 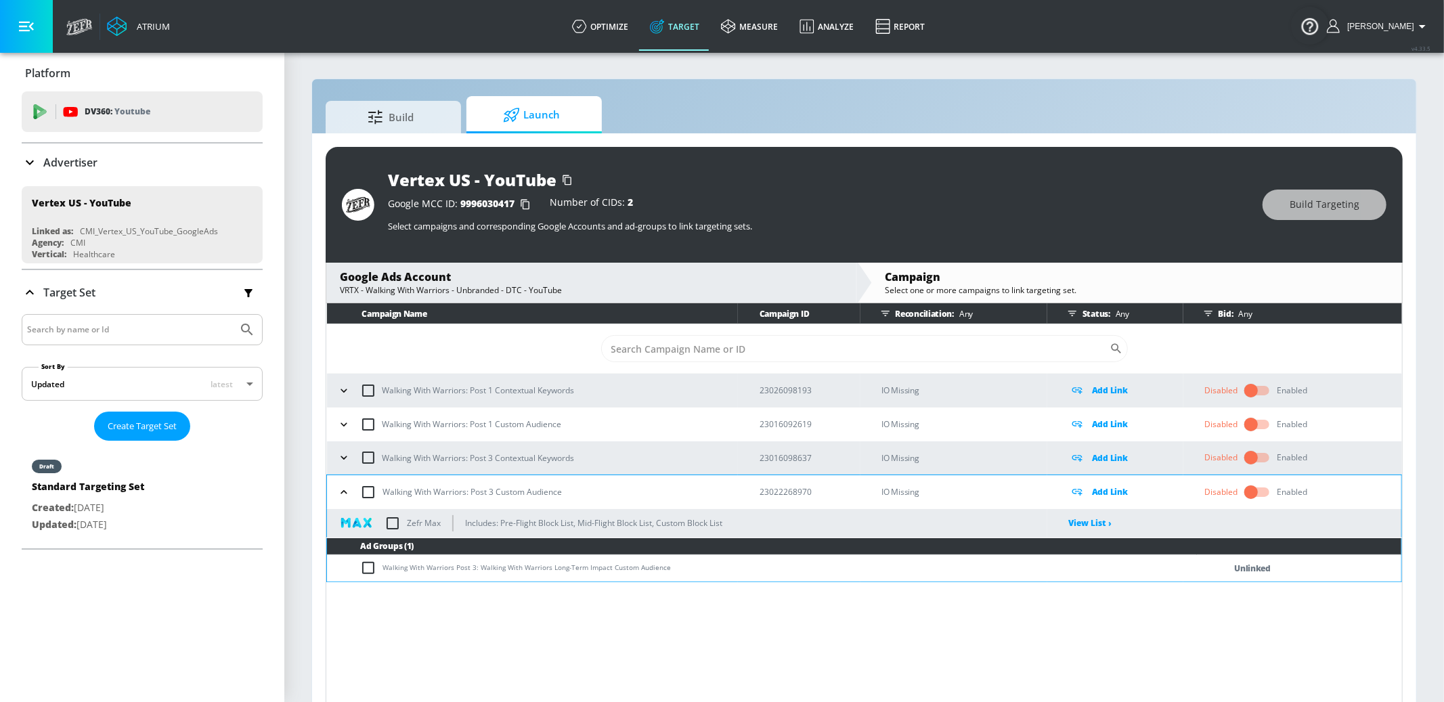 What do you see at coordinates (142, 494) in the screenshot?
I see `nav: list of Target Set` at bounding box center [142, 494].